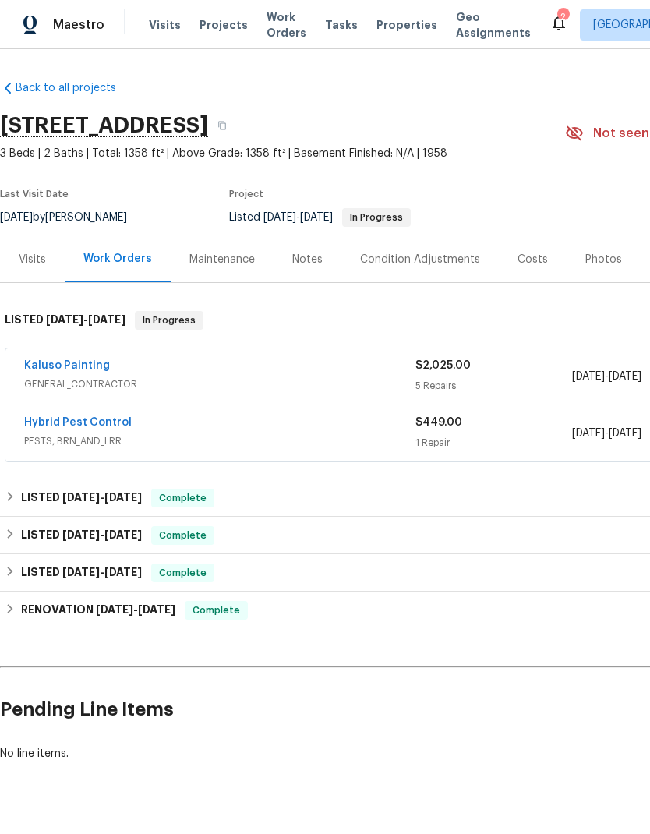  I want to click on span: Project, so click(246, 194).